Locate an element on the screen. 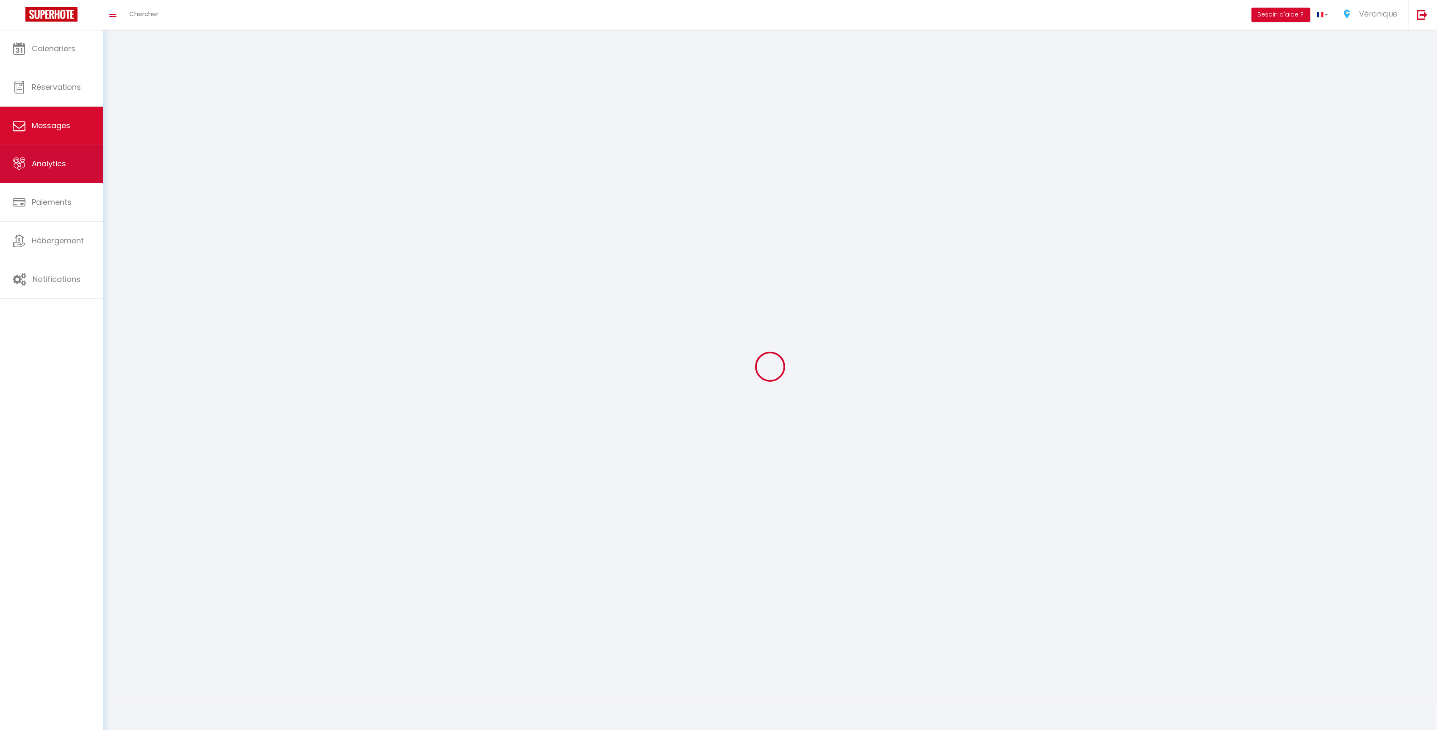 The height and width of the screenshot is (730, 1437). span: Véronique is located at coordinates (1378, 14).